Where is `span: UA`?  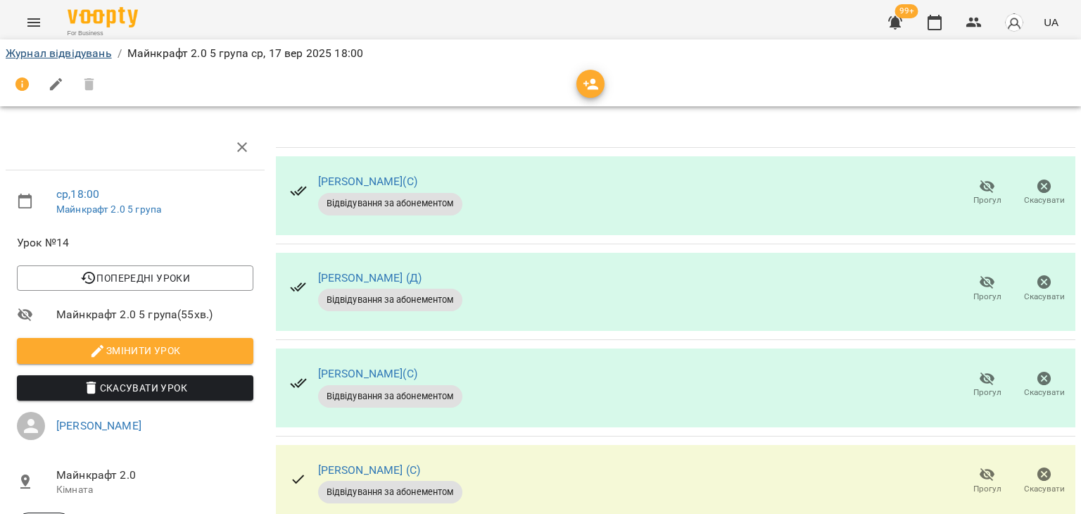
span: UA is located at coordinates (1051, 22).